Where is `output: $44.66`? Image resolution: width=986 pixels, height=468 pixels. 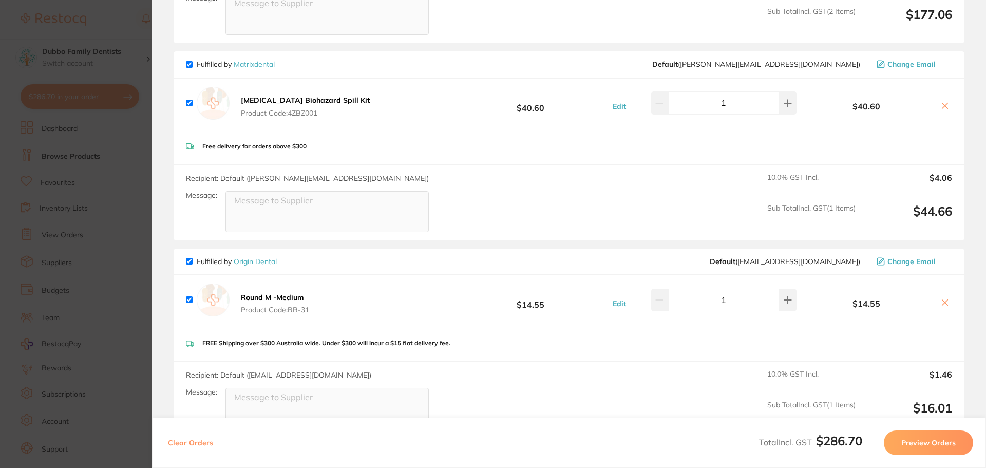 output: $44.66 is located at coordinates (908, 218).